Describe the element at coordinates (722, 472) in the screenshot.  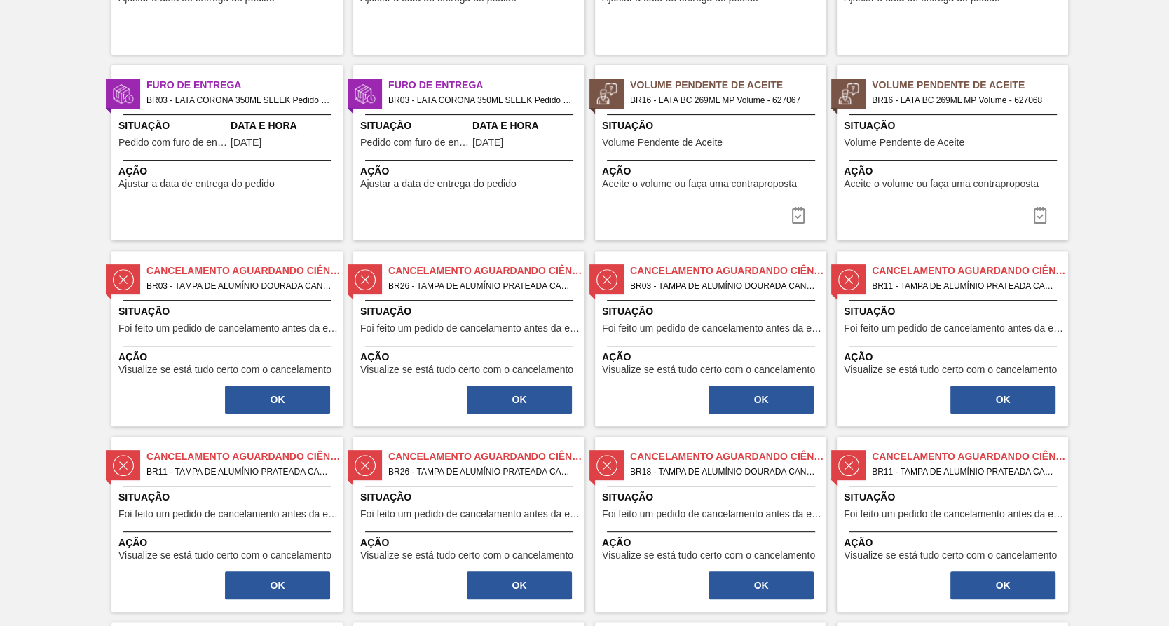
I see `span: BR18 - TAMPA DE ALUMÍNIO DOURADA CANPACK CDL Pedido - 2035705` at that location.